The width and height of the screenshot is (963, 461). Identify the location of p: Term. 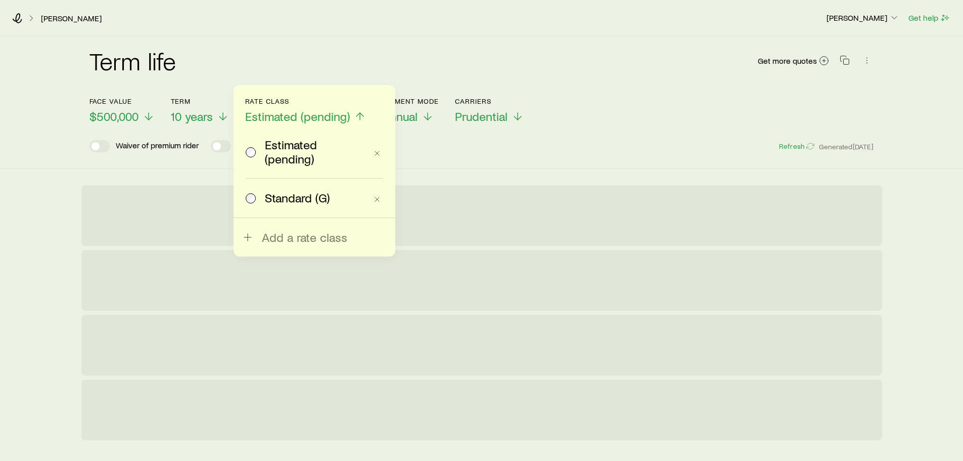
(200, 101).